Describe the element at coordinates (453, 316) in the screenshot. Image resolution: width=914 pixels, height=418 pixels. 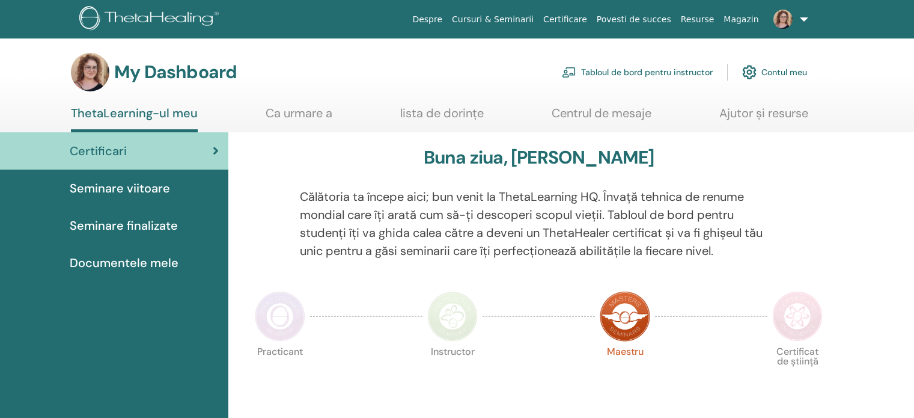
I see `img: Instructor` at that location.